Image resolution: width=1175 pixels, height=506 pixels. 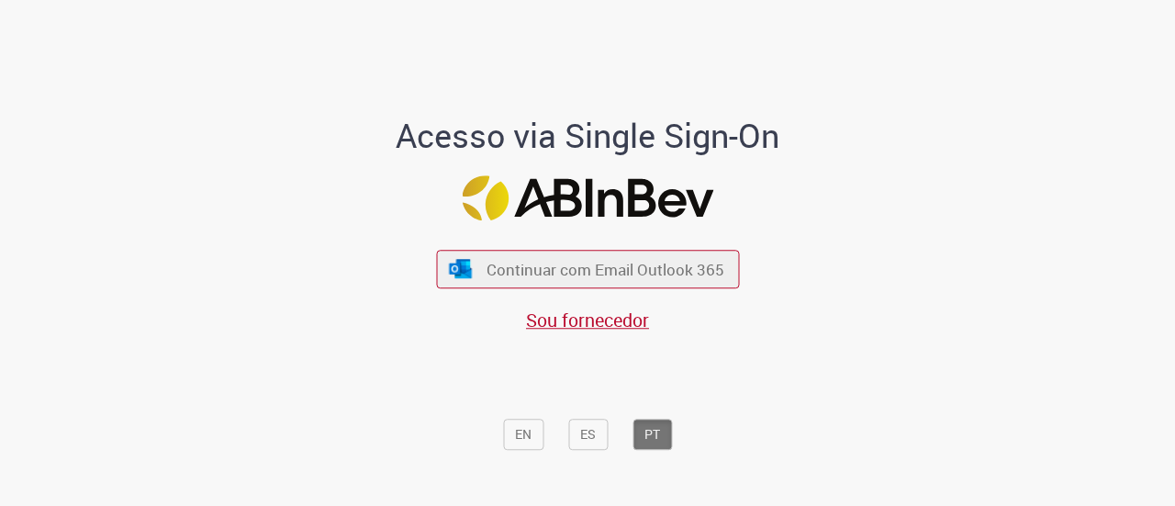 What do you see at coordinates (587, 136) in the screenshot?
I see `h1: Acesso via Single Sign-On` at bounding box center [587, 136].